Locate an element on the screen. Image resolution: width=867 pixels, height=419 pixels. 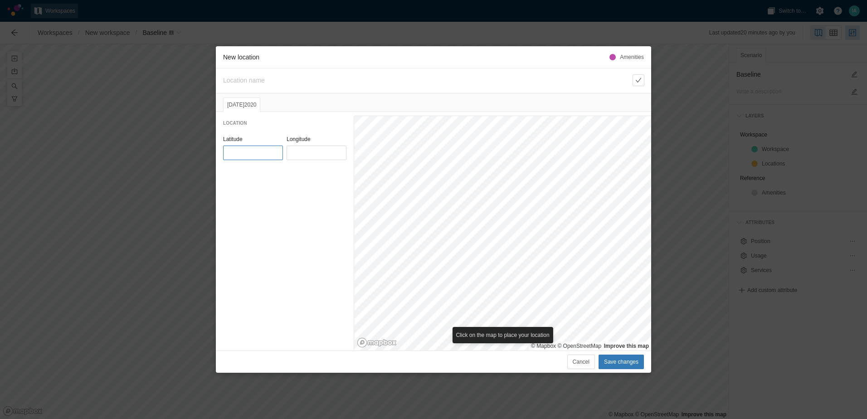
a: OpenStreetMap is located at coordinates (579, 346).